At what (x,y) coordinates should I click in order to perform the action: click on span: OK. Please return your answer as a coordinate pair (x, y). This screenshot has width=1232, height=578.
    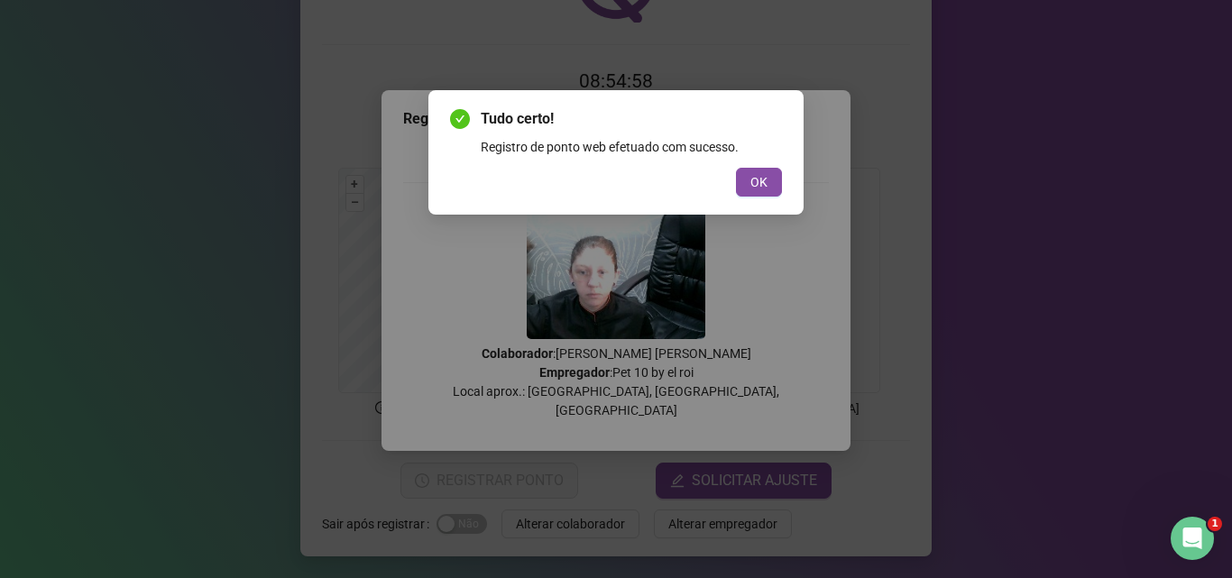
    Looking at the image, I should click on (758, 182).